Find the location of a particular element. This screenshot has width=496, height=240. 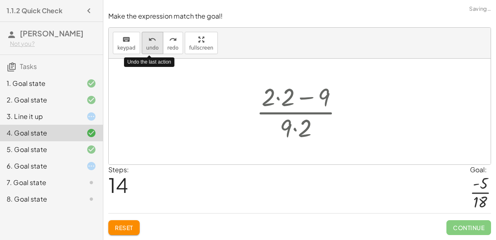

div: Not you? is located at coordinates (53, 44).